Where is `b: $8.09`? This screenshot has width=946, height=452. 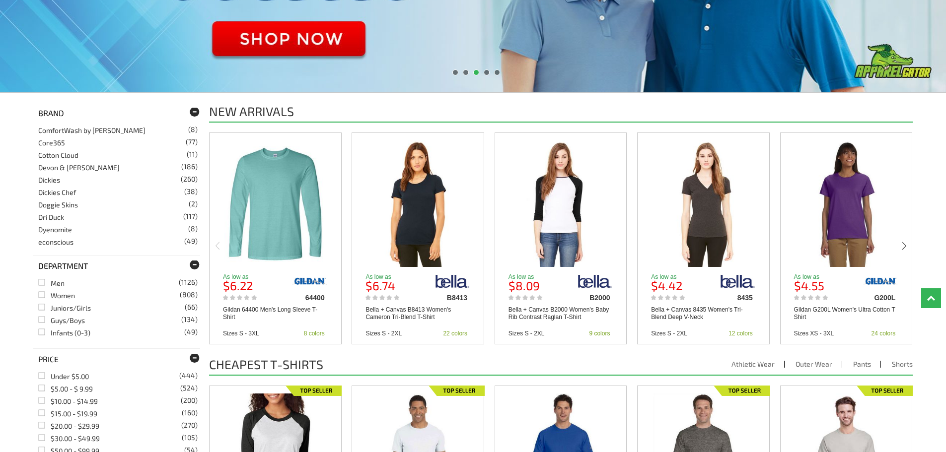 b: $8.09 is located at coordinates (524, 285).